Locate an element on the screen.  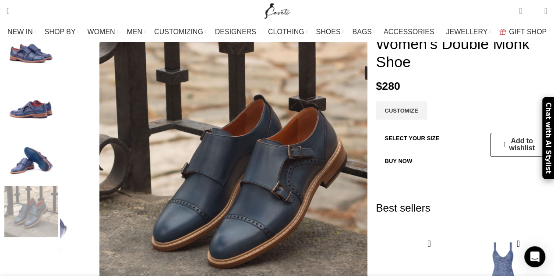
div: My Wishlist is located at coordinates (533, 11).